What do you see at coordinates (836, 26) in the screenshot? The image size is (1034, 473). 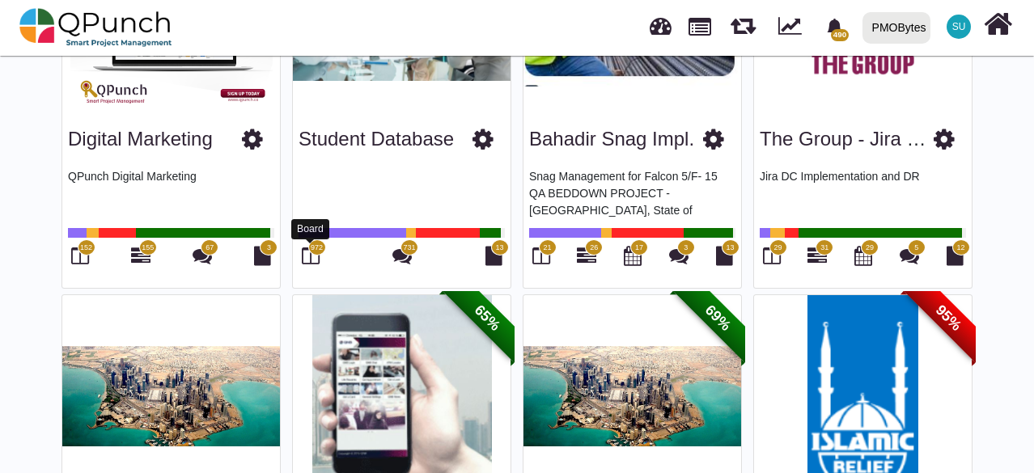 I see `a: bell fill490` at bounding box center [836, 26].